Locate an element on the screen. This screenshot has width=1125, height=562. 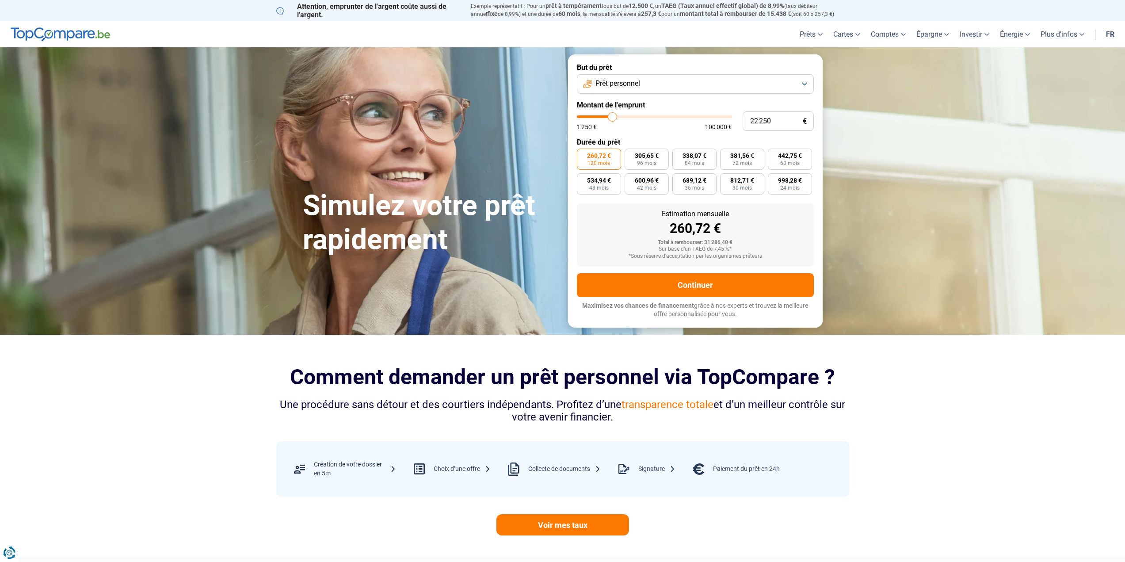
span: 257,3 € is located at coordinates (651, 14).